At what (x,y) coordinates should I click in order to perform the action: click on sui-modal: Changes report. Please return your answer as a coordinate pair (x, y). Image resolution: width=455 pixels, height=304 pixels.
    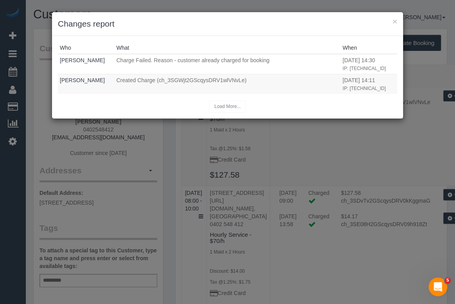
    Looking at the image, I should click on (228, 65).